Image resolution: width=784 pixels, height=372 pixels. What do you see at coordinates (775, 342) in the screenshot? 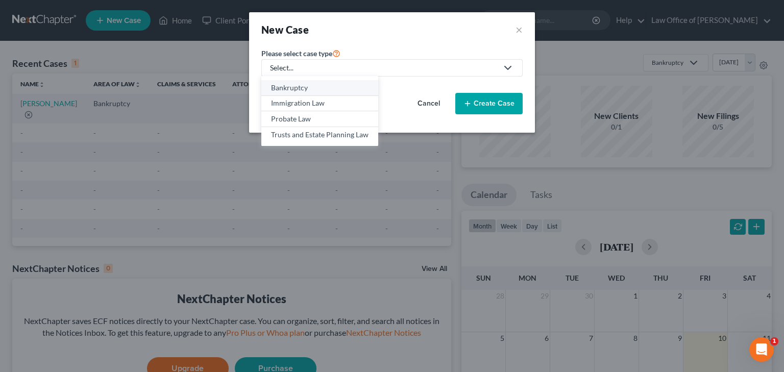
I see `span: 1` at bounding box center [775, 342].